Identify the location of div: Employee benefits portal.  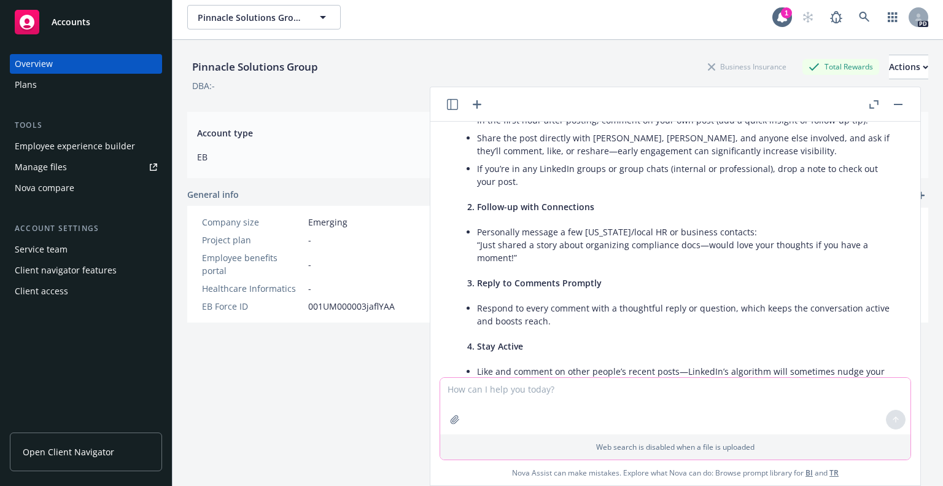
(252, 264).